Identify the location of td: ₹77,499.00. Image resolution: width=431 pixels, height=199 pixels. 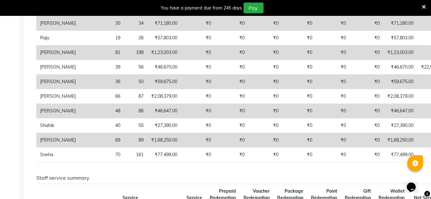
(164, 155).